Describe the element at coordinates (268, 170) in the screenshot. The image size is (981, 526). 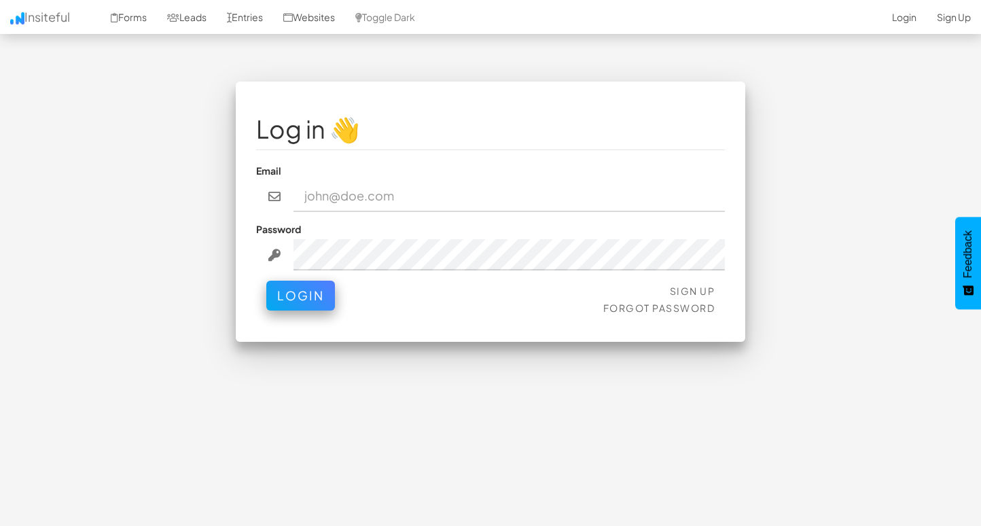
I see `label: Email` at that location.